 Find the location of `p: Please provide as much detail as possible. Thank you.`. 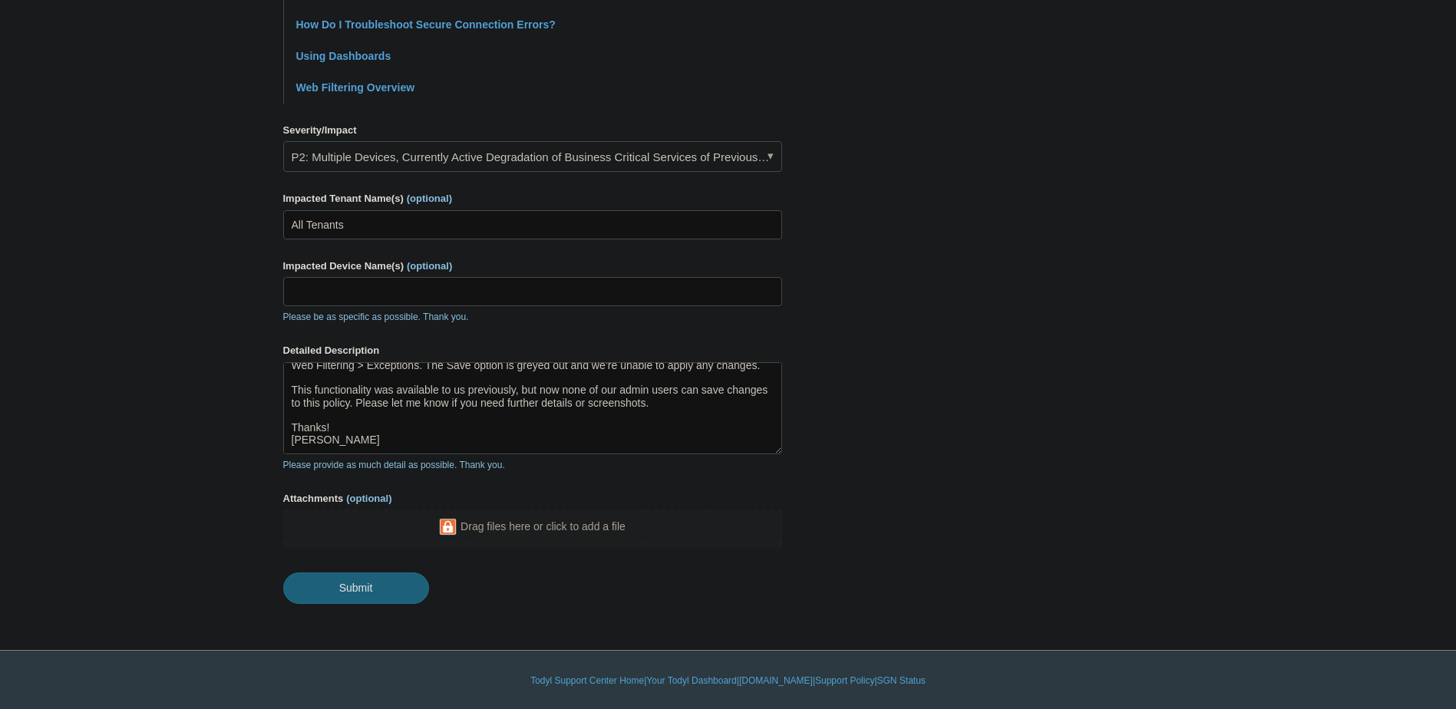

p: Please provide as much detail as possible. Thank you. is located at coordinates (533, 465).